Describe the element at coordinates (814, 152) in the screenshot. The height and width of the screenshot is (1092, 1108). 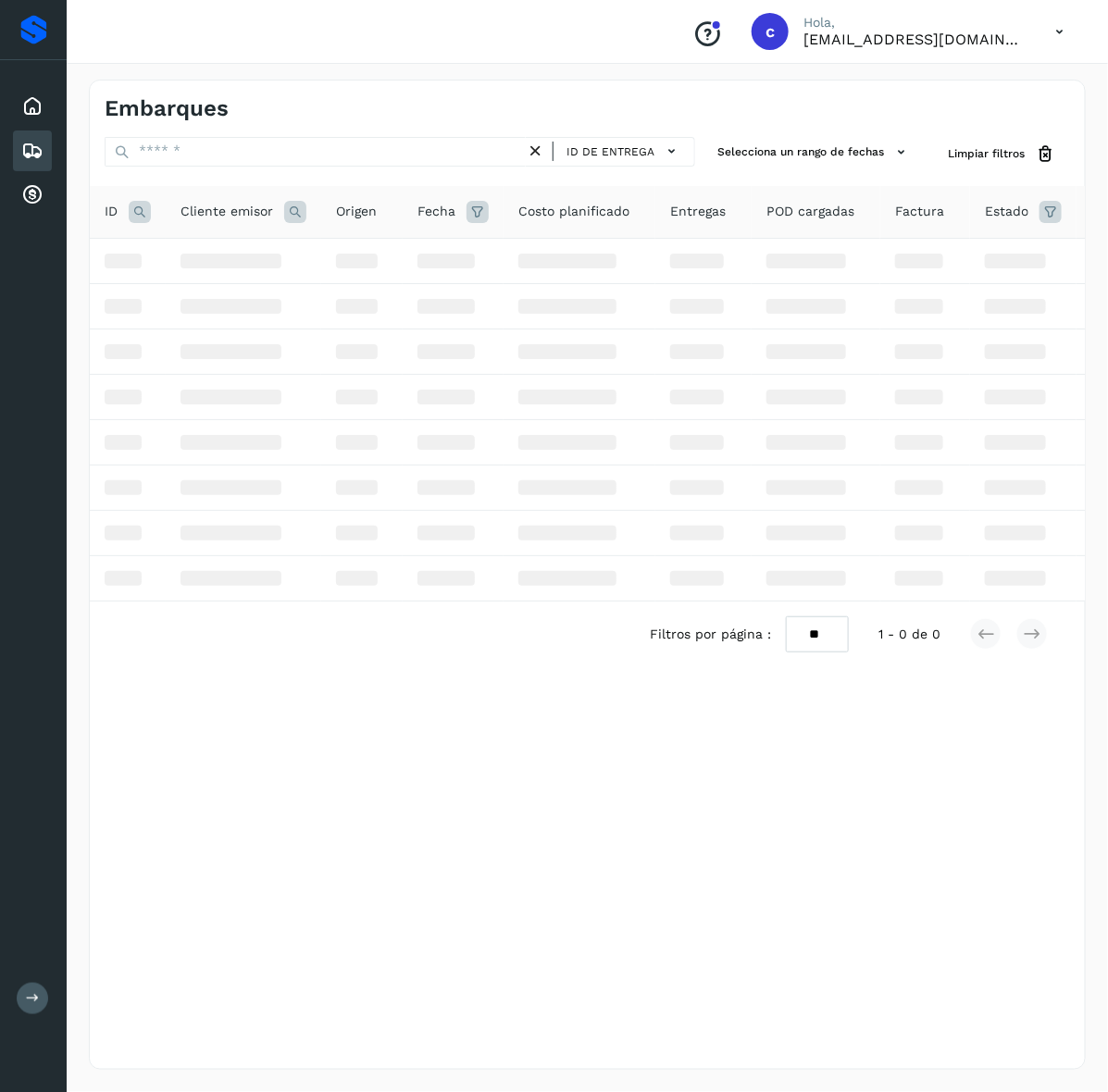
I see `button: Selecciona un rango de fechas` at that location.